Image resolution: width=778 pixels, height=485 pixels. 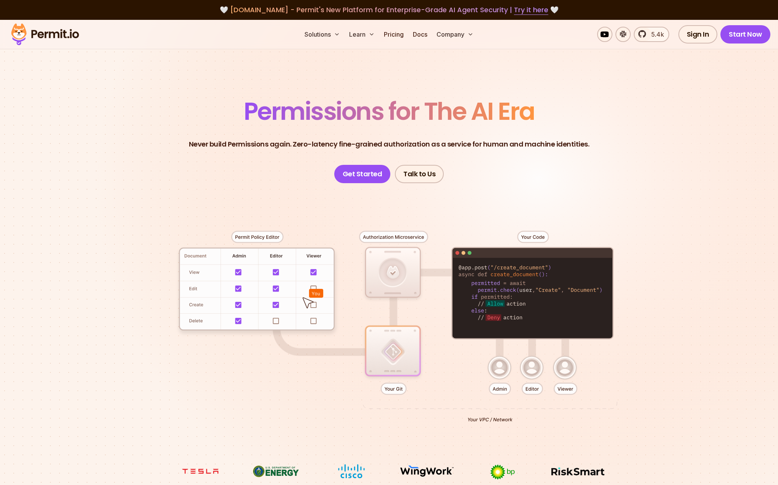 I want to click on p: Never build Permissions again. Zero-latency fine-grained authorization as a service for human and..., so click(x=389, y=144).